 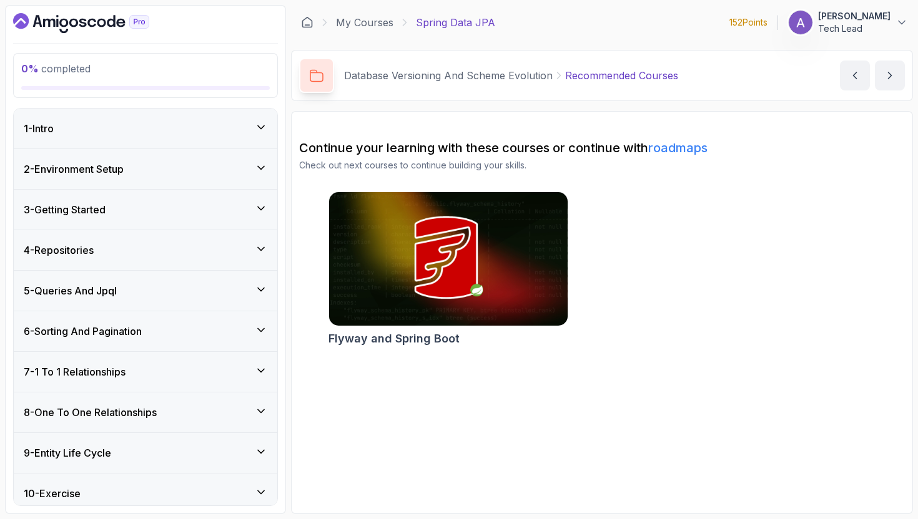 What do you see at coordinates (448, 259) in the screenshot?
I see `img: Flyway and Spring Boot card` at bounding box center [448, 259].